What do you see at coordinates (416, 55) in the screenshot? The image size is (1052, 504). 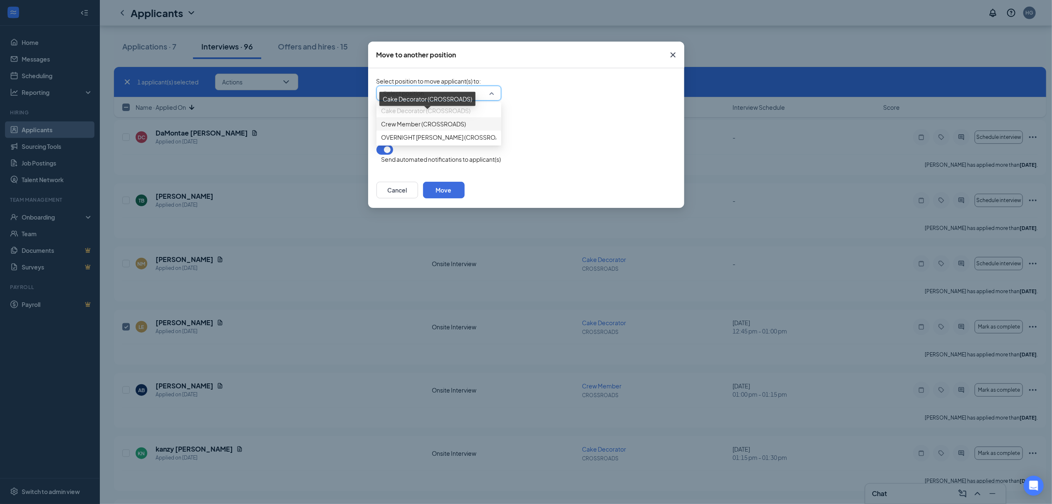 I see `div: Move to another position` at bounding box center [416, 55].